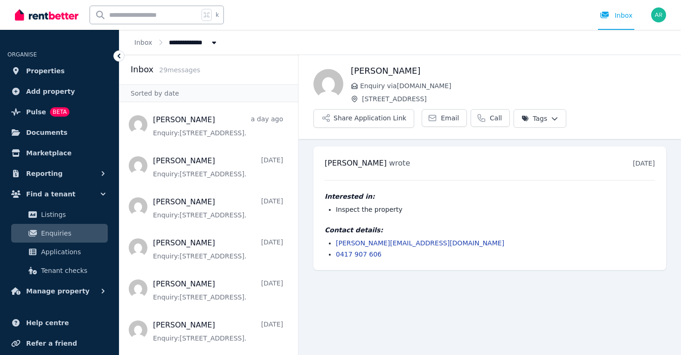  I want to click on span: Properties, so click(45, 71).